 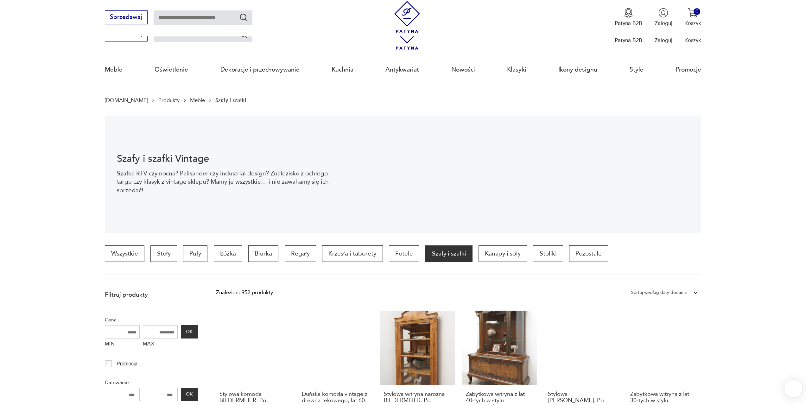 I want to click on a: Stoły, so click(x=163, y=254).